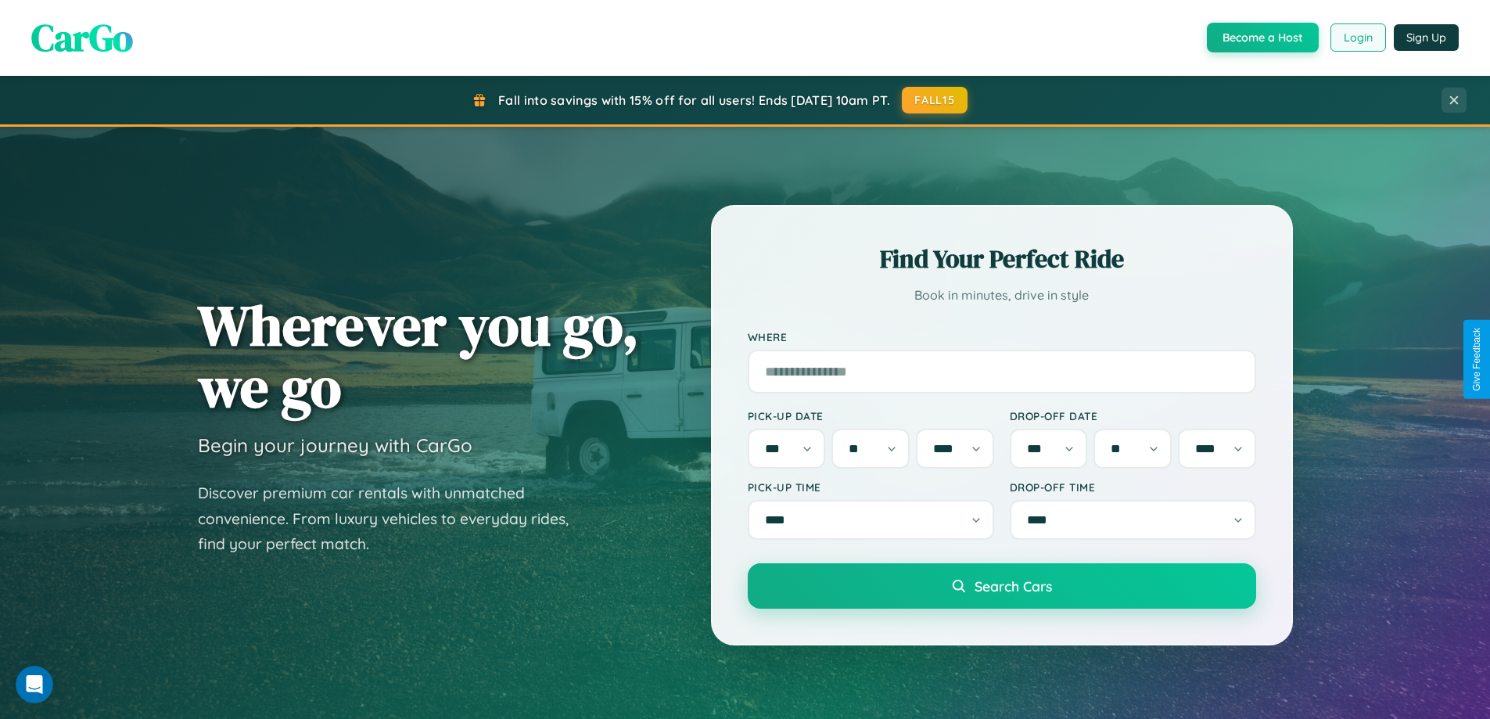 The height and width of the screenshot is (719, 1490). What do you see at coordinates (82, 38) in the screenshot?
I see `span: CarGo` at bounding box center [82, 38].